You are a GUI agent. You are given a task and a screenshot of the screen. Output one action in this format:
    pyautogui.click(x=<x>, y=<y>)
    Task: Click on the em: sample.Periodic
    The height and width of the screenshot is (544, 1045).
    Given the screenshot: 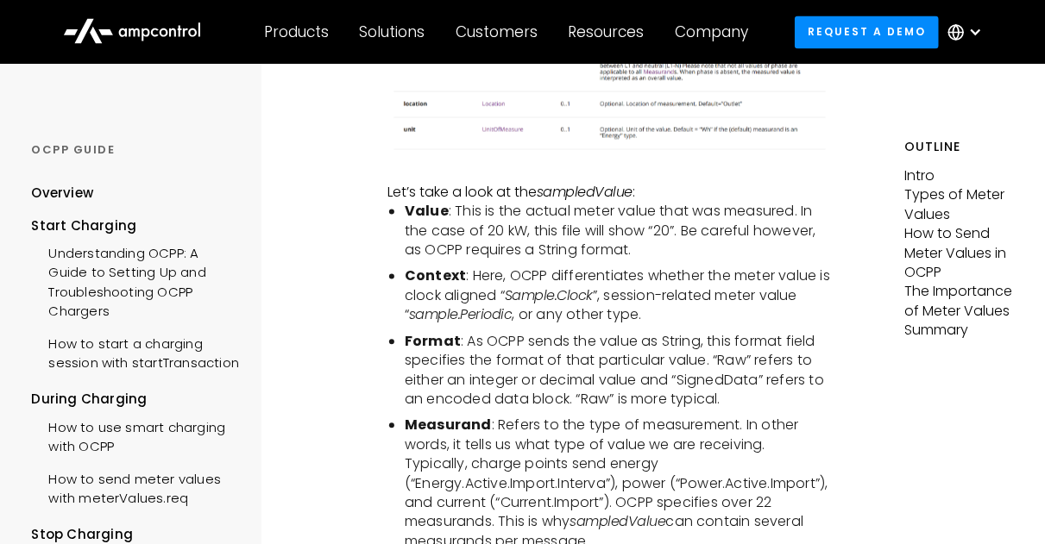 What is the action you would take?
    pyautogui.click(x=461, y=314)
    